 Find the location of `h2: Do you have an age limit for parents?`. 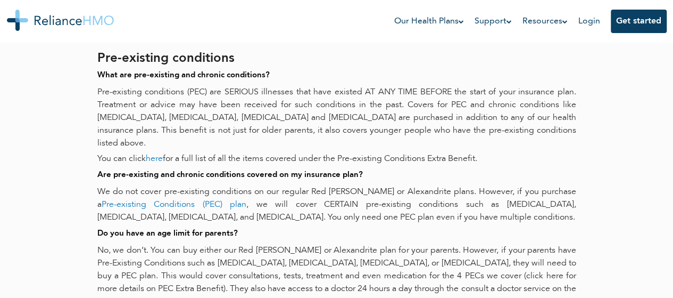

h2: Do you have an age limit for parents? is located at coordinates (337, 234).